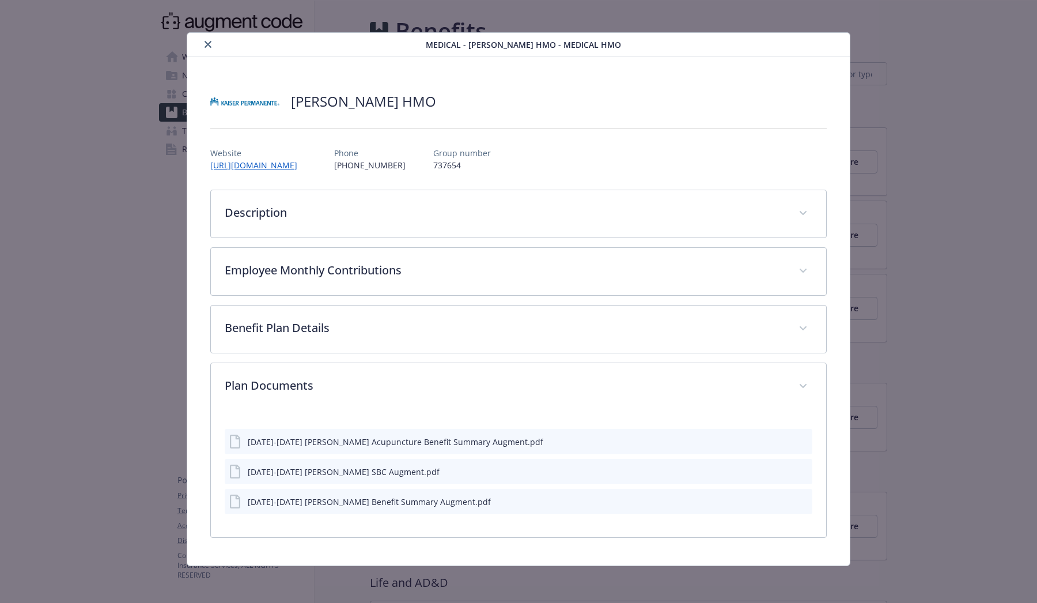  What do you see at coordinates (462, 165) in the screenshot?
I see `p: 737654` at bounding box center [462, 165].